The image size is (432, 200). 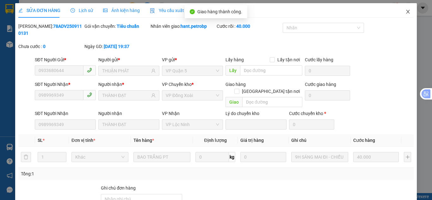 I want to click on span: Lấy hàng, so click(x=235, y=60).